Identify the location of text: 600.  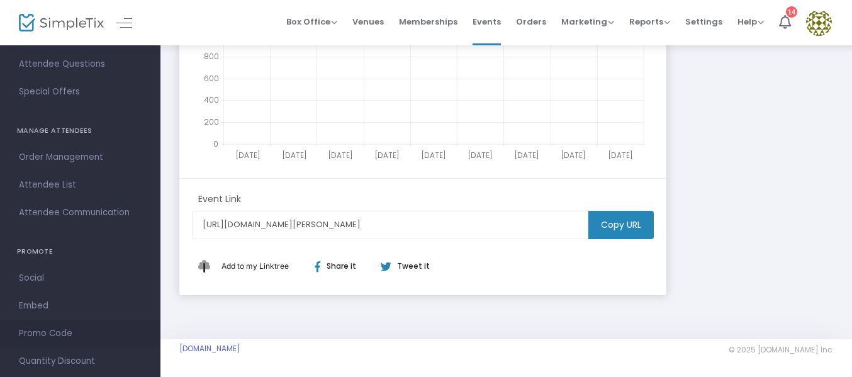
(211, 77).